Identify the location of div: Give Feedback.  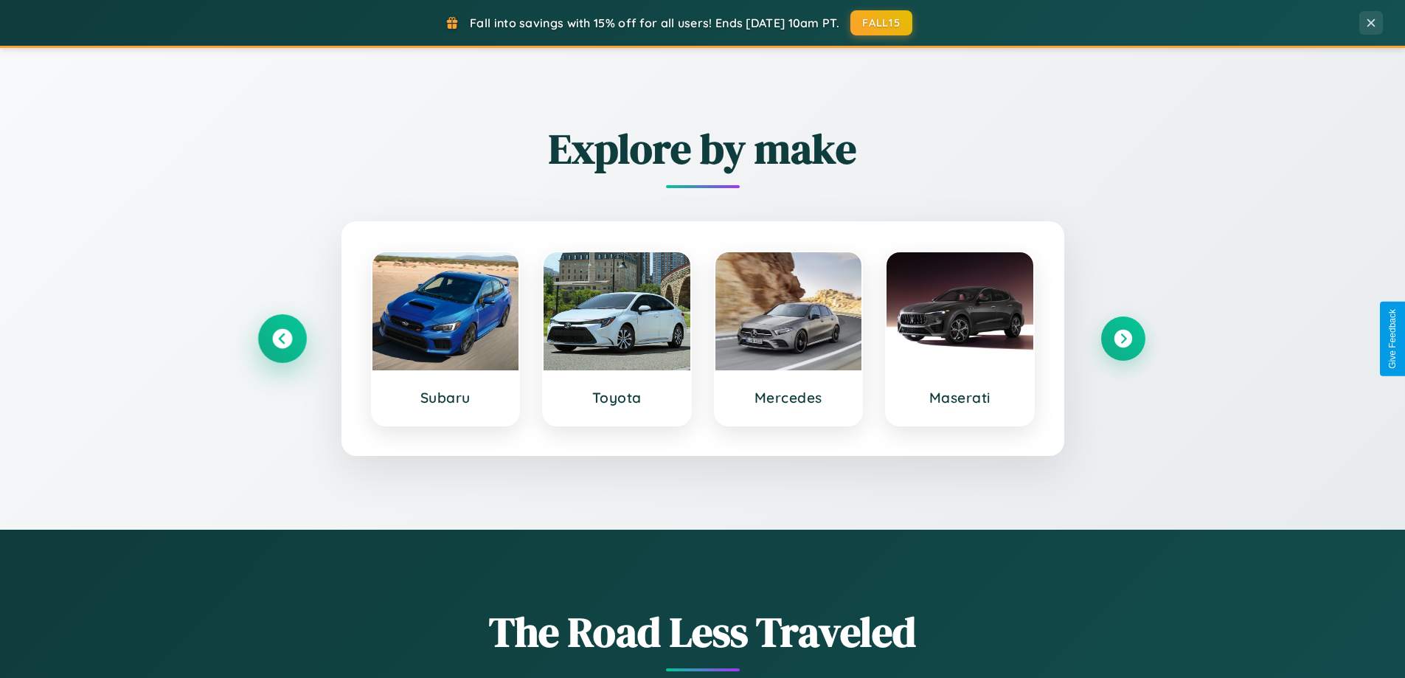
(1392, 338).